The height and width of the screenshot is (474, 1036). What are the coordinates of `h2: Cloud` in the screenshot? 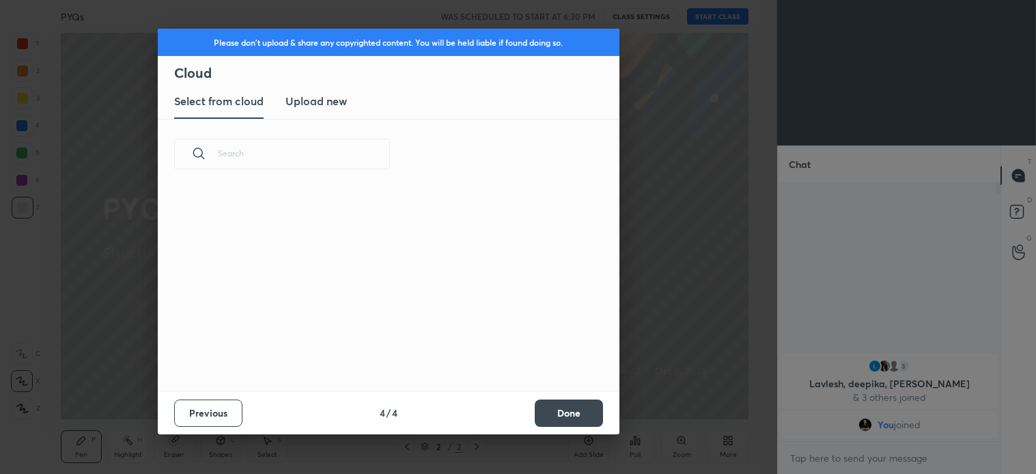 It's located at (397, 73).